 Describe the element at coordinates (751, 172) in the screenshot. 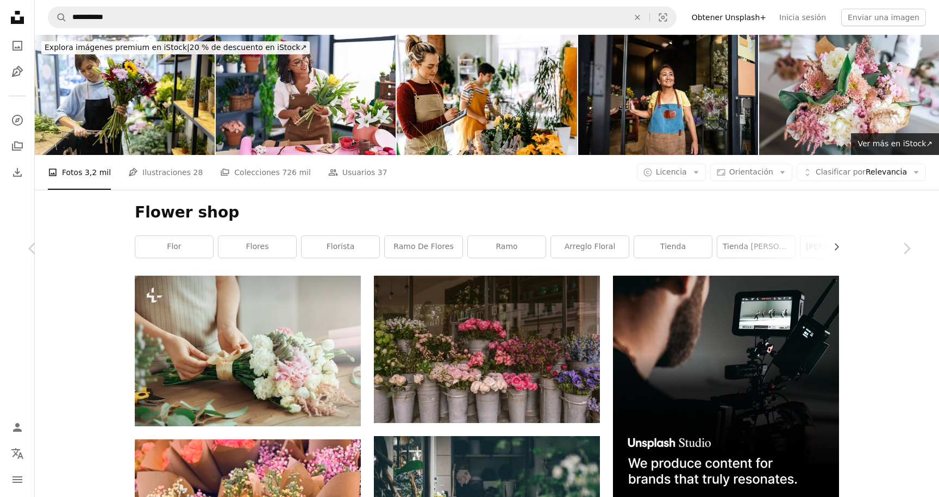

I see `span: Orientación` at that location.